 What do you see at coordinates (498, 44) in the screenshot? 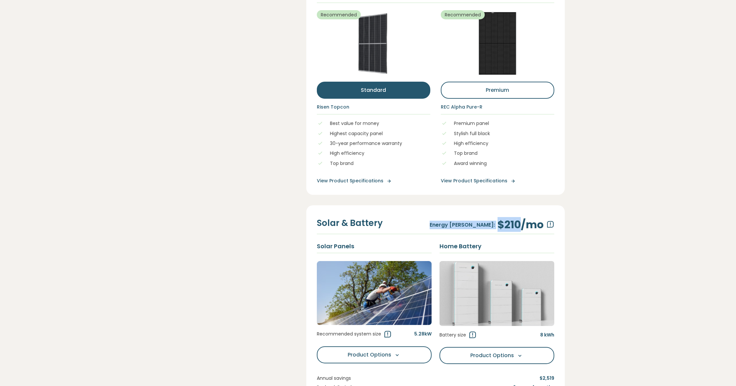
I see `img: Alpha Pure-R` at bounding box center [498, 44].